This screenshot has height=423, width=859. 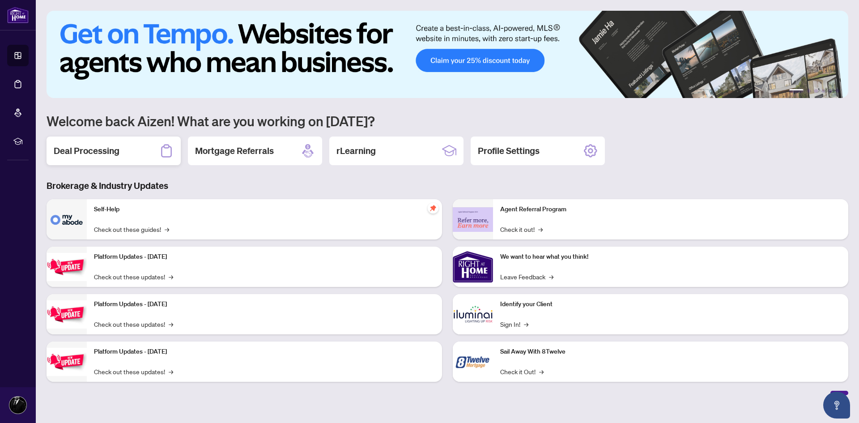 I want to click on a: Check out these guides!→, so click(x=131, y=229).